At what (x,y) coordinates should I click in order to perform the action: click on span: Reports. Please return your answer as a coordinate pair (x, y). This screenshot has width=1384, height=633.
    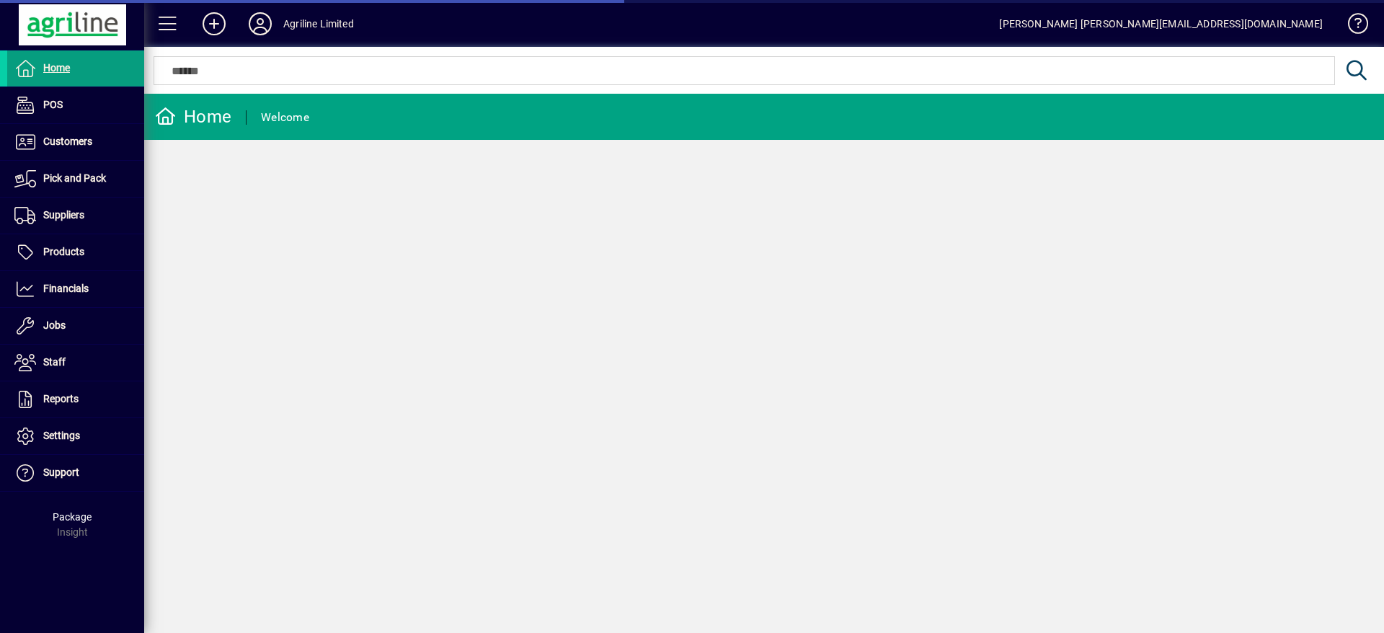
    Looking at the image, I should click on (61, 399).